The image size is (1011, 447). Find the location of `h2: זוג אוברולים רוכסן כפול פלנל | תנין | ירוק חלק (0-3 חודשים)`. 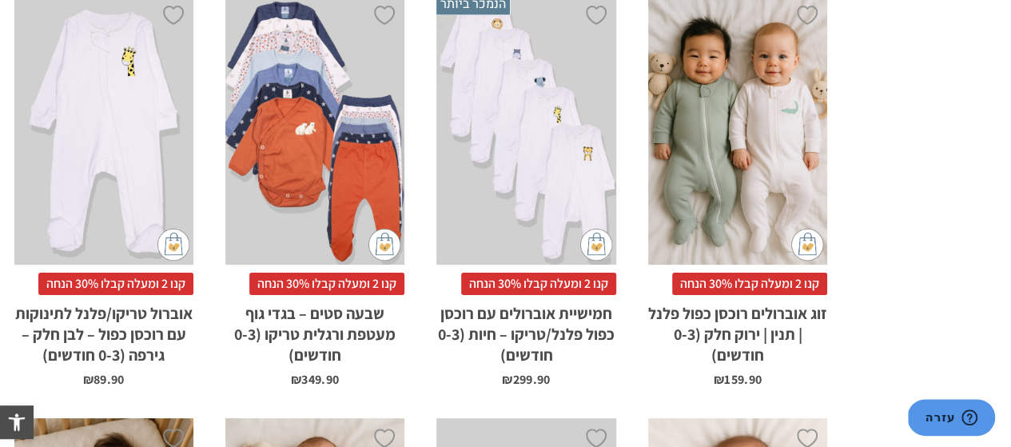

h2: זוג אוברולים רוכסן כפול פלנל | תנין | ירוק חלק (0-3 חודשים) is located at coordinates (738, 330).